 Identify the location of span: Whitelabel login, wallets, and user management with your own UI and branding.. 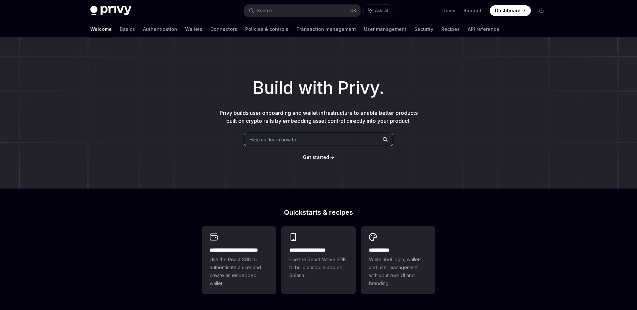
(398, 271).